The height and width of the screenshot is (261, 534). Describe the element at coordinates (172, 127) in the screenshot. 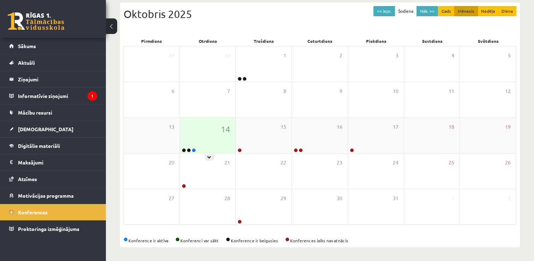

I see `span: 13` at that location.